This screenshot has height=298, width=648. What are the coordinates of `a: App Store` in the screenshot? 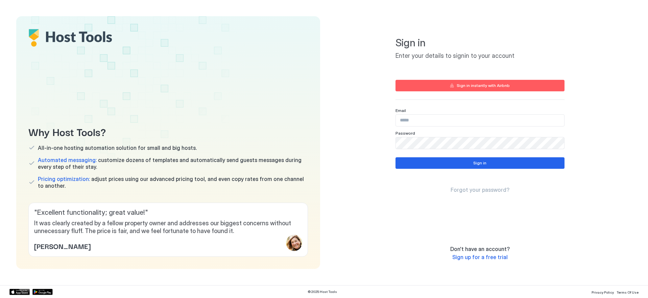 It's located at (20, 292).